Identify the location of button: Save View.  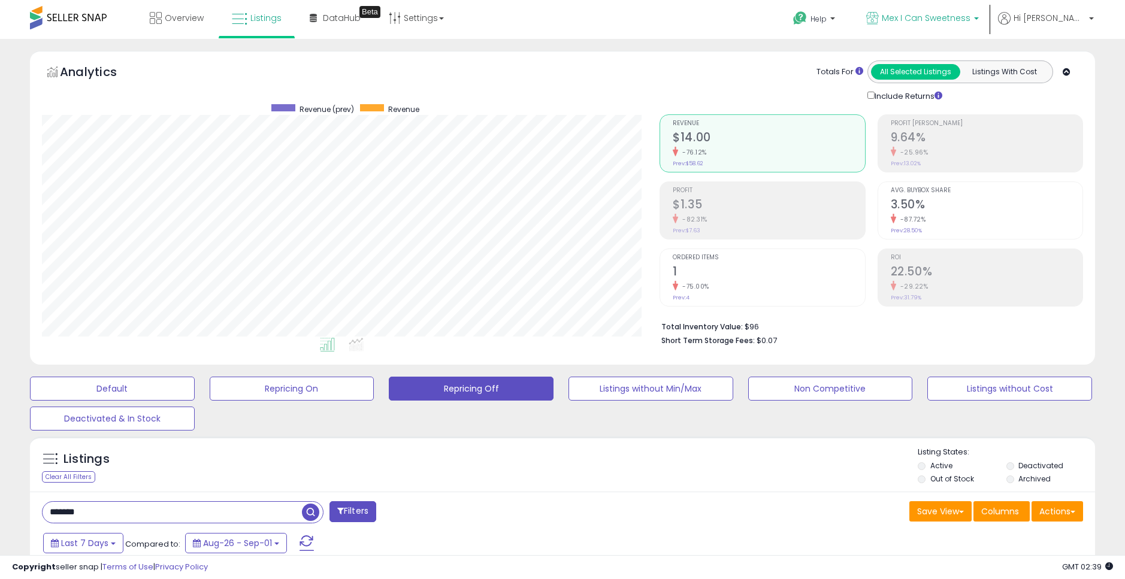
(940, 511).